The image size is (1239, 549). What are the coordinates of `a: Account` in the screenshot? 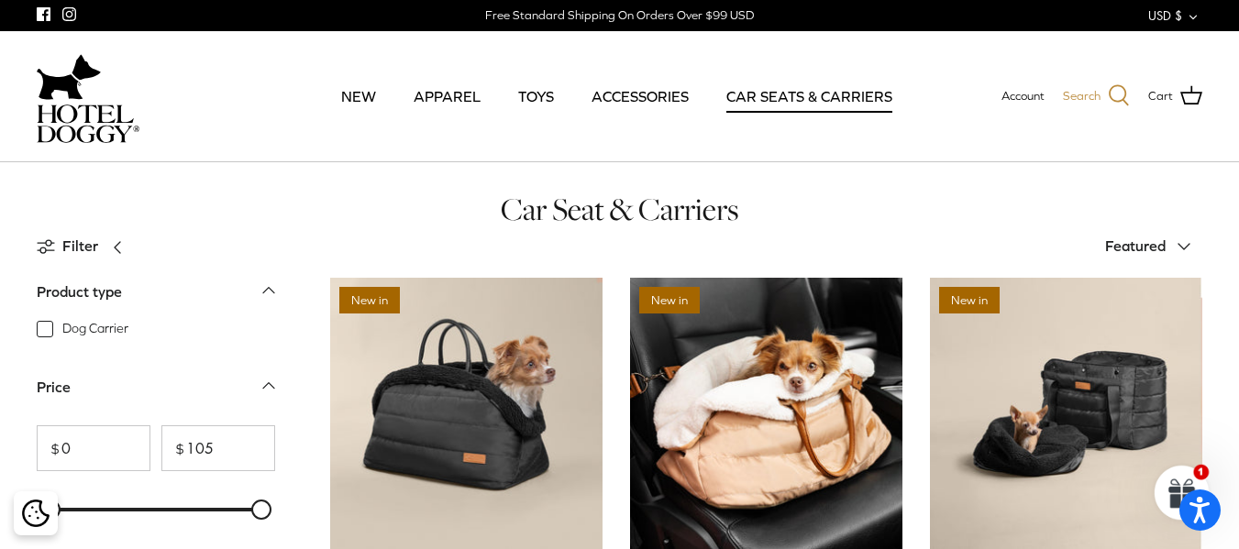 It's located at (1023, 96).